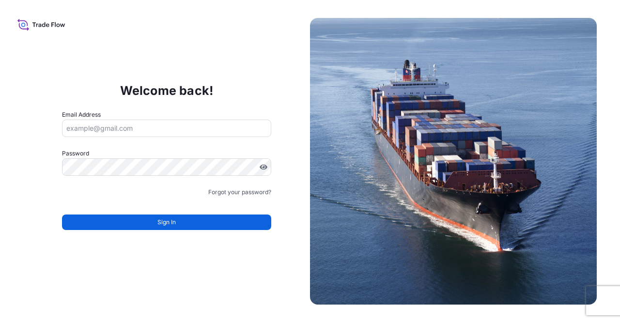 The width and height of the screenshot is (620, 322). I want to click on span: Sign In, so click(167, 222).